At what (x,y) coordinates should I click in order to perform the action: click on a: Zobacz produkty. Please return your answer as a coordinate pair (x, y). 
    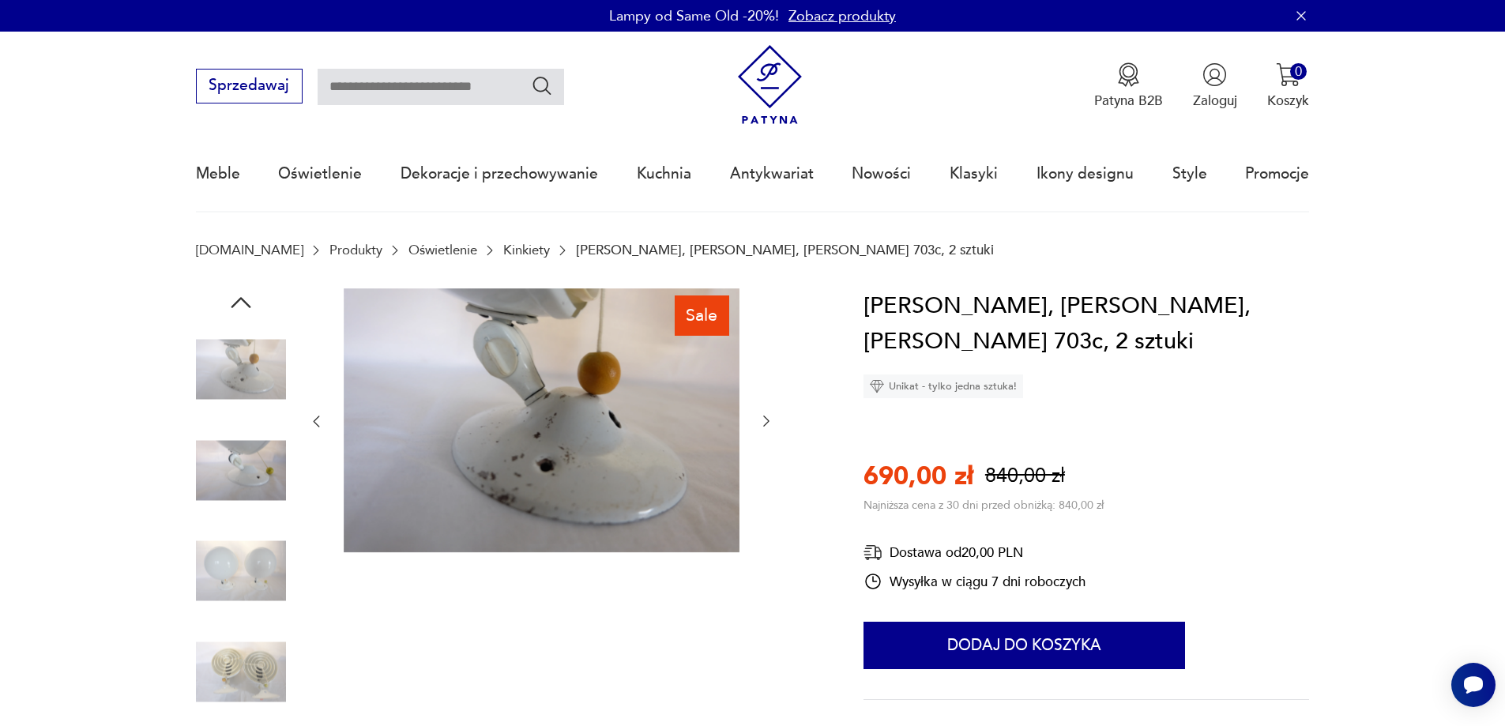
    Looking at the image, I should click on (842, 16).